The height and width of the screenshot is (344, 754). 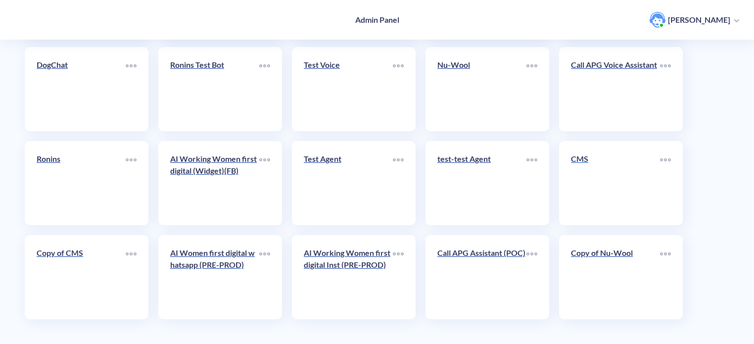 What do you see at coordinates (348, 183) in the screenshot?
I see `a: Test Agent` at bounding box center [348, 183].